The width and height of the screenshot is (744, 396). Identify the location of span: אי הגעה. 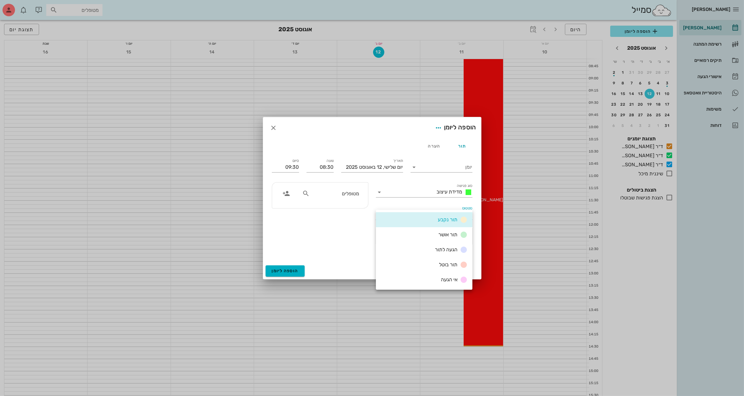
(449, 279).